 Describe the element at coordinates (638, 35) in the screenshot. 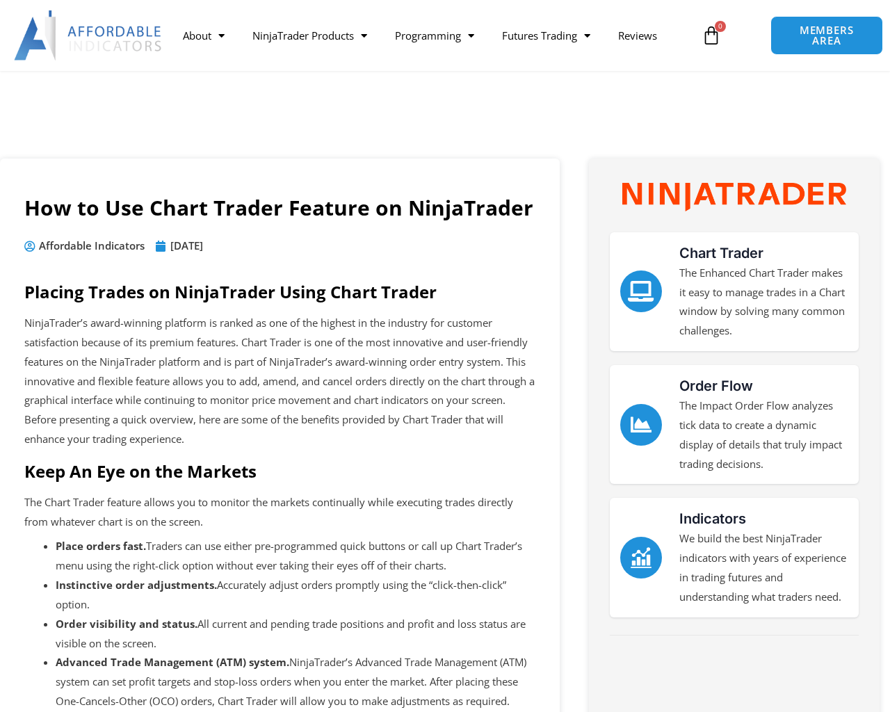

I see `a: Reviews` at that location.